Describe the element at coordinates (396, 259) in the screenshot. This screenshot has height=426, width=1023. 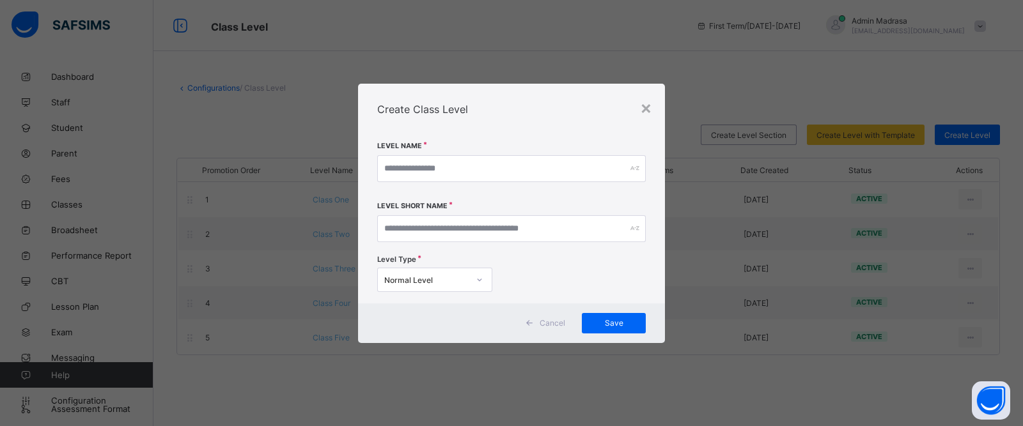
I see `span: Level Type` at that location.